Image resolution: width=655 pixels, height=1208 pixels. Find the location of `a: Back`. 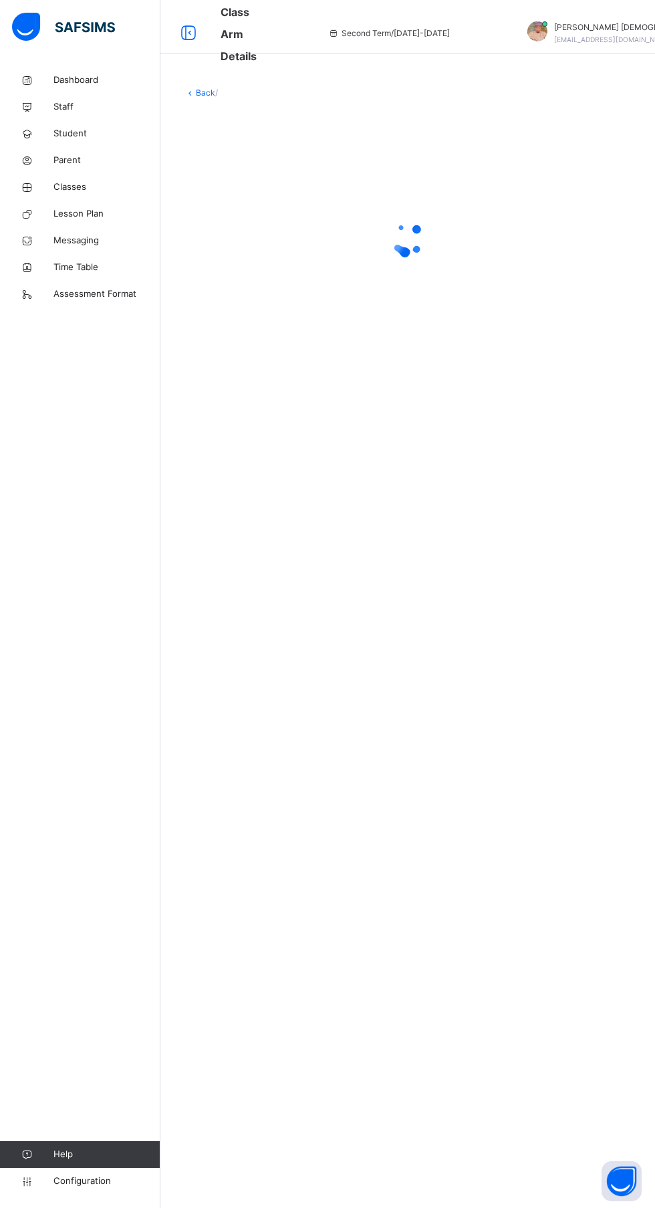

a: Back is located at coordinates (205, 92).